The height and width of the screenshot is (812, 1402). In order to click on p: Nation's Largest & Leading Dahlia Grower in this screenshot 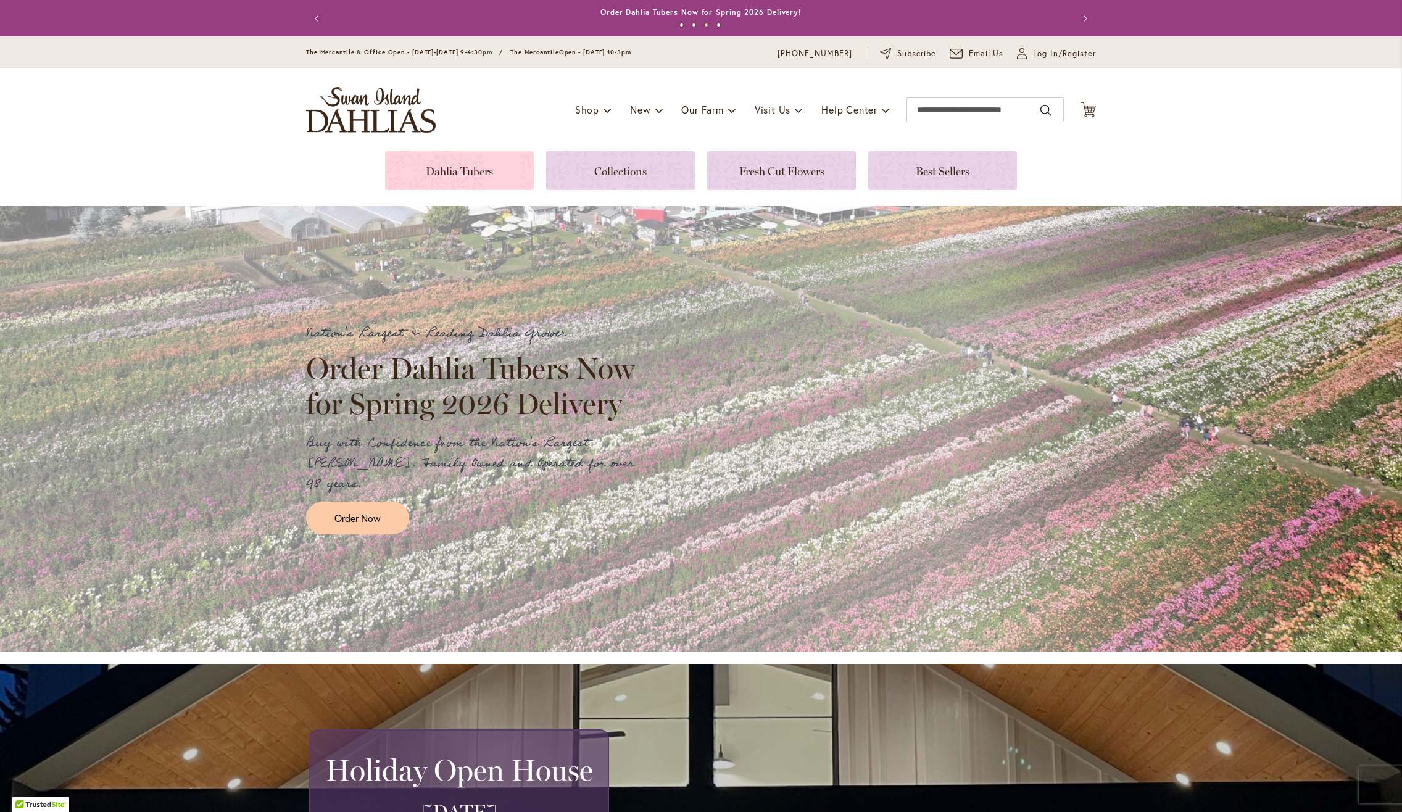, I will do `click(476, 333)`.